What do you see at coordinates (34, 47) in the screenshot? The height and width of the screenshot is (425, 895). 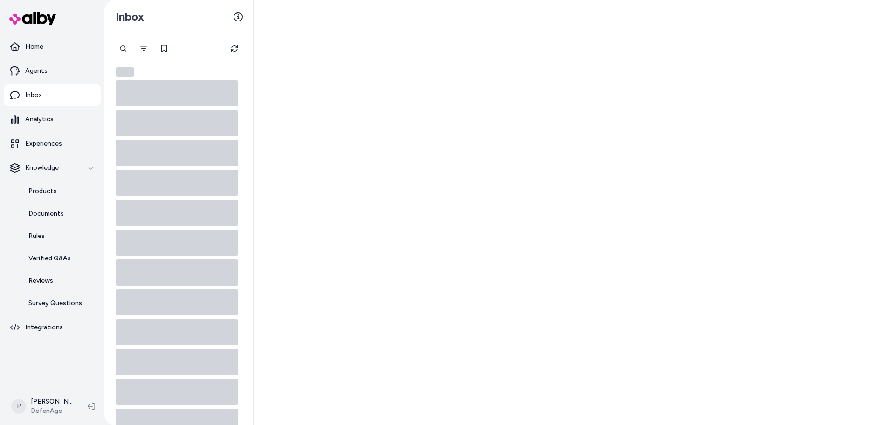 I see `p: Home` at bounding box center [34, 47].